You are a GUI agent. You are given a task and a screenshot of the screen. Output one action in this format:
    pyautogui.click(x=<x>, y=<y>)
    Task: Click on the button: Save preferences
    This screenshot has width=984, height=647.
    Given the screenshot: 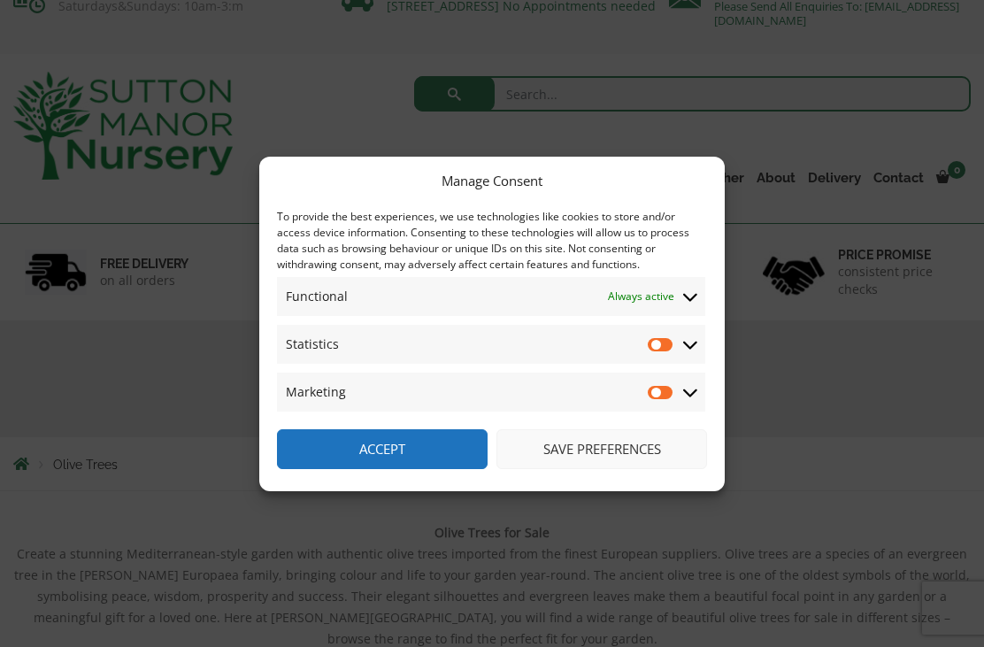 What is the action you would take?
    pyautogui.click(x=602, y=449)
    